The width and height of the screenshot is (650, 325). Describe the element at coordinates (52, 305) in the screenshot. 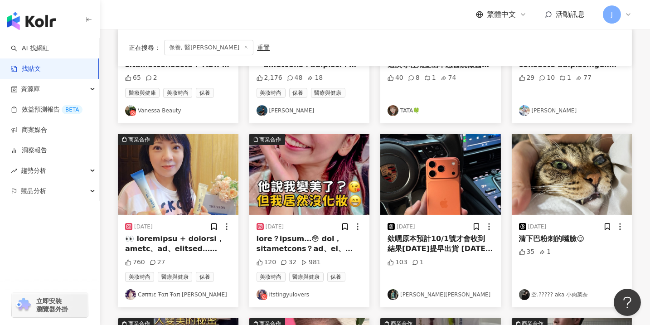

I see `span: 立即安裝 瀏覽器外掛` at that location.